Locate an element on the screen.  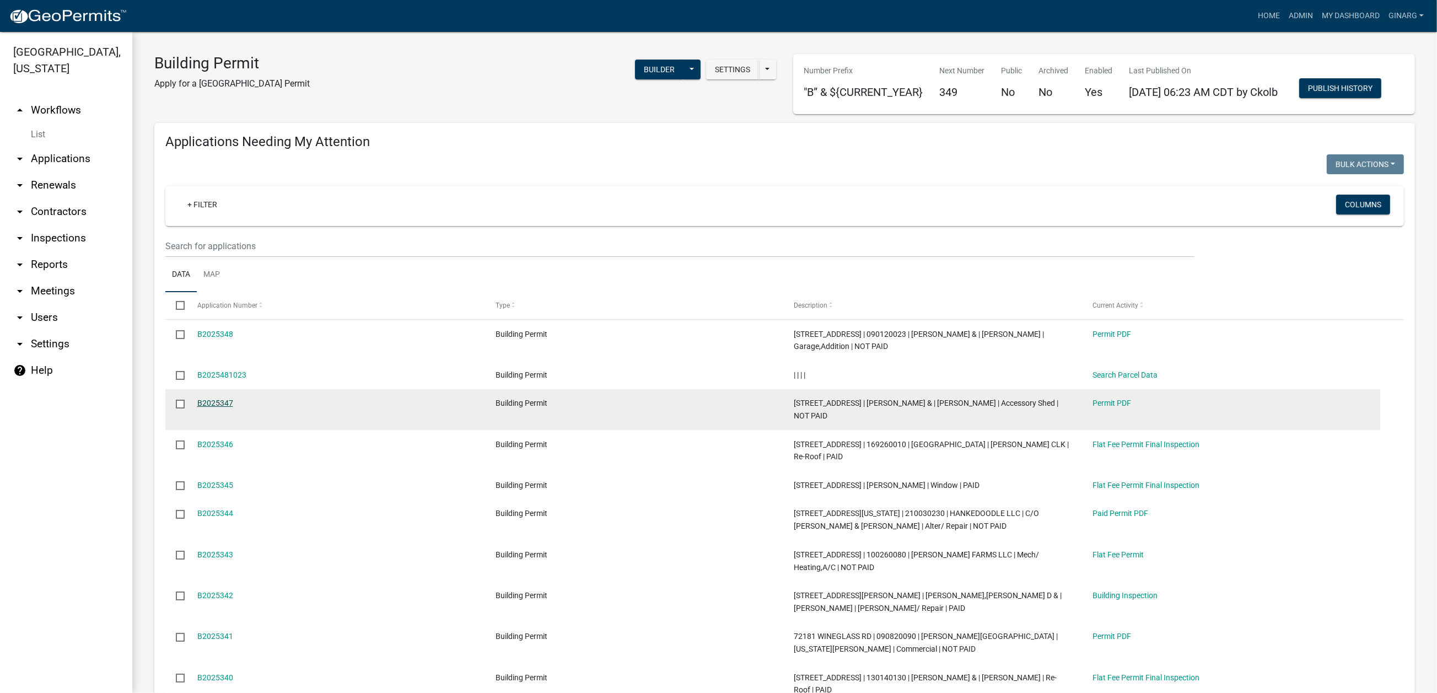
datatable-header-cell: Application Number is located at coordinates (335, 305).